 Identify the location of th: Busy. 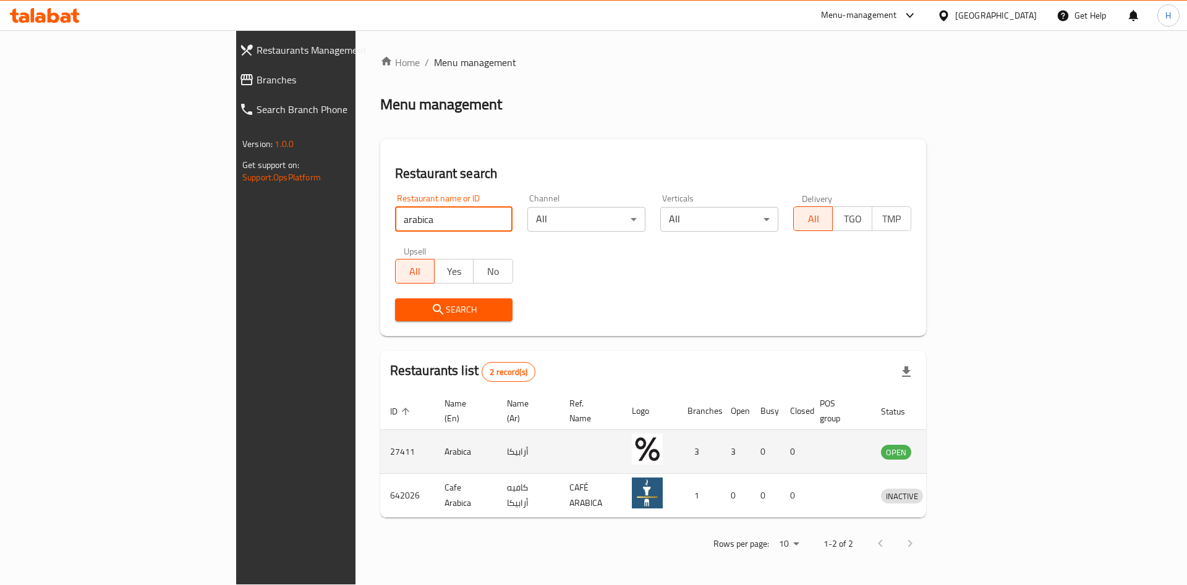
(765, 411).